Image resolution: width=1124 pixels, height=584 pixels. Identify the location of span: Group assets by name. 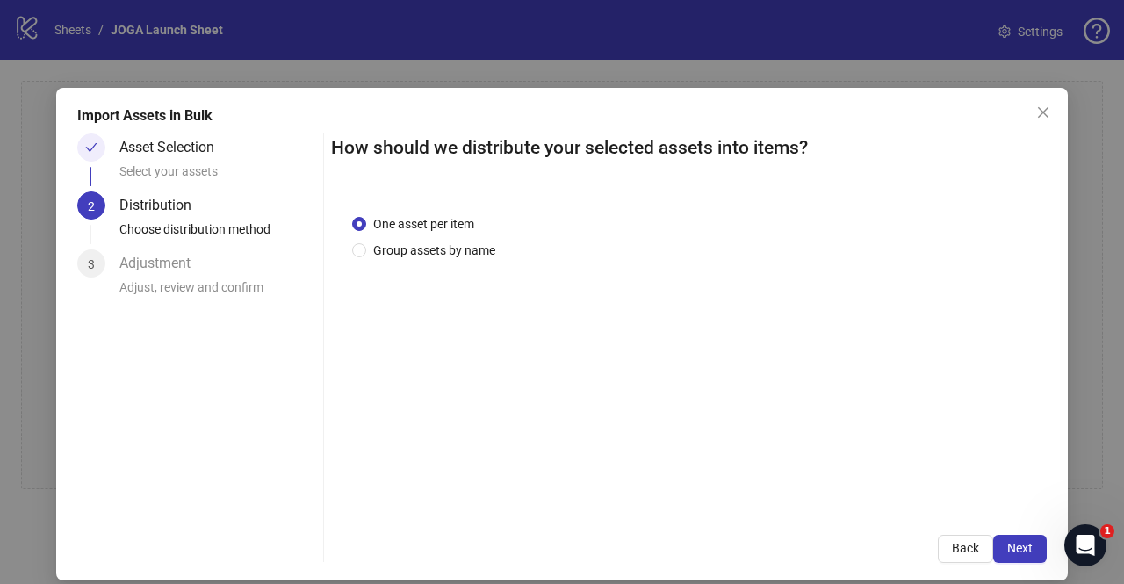
(434, 250).